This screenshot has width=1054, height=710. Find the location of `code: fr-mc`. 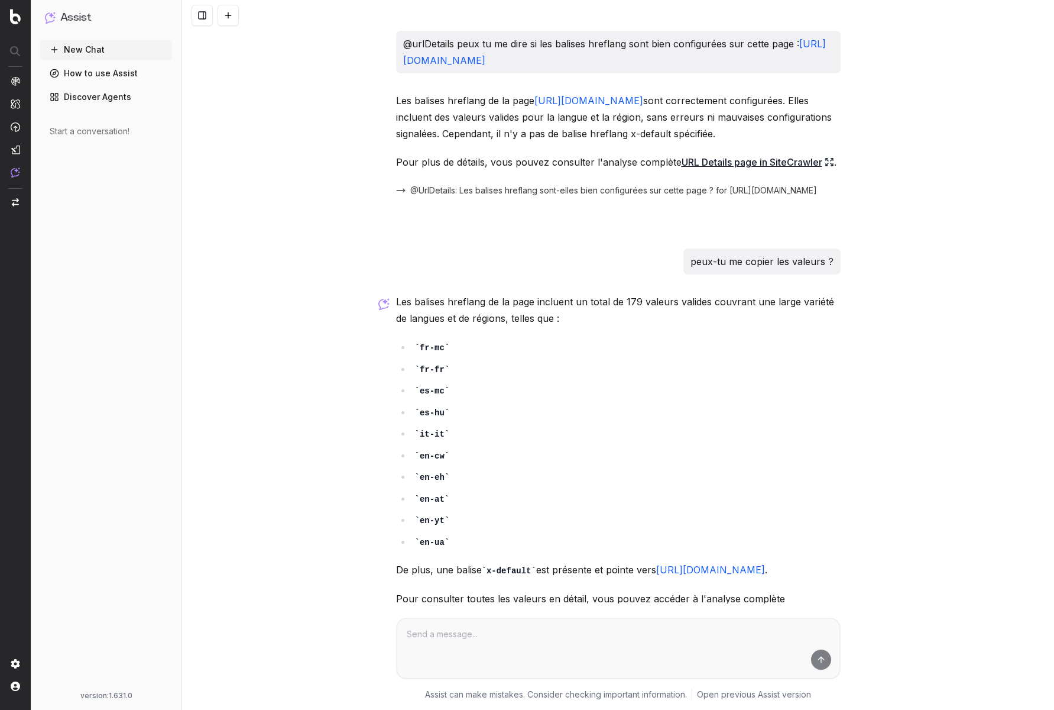

code: fr-mc is located at coordinates (432, 348).